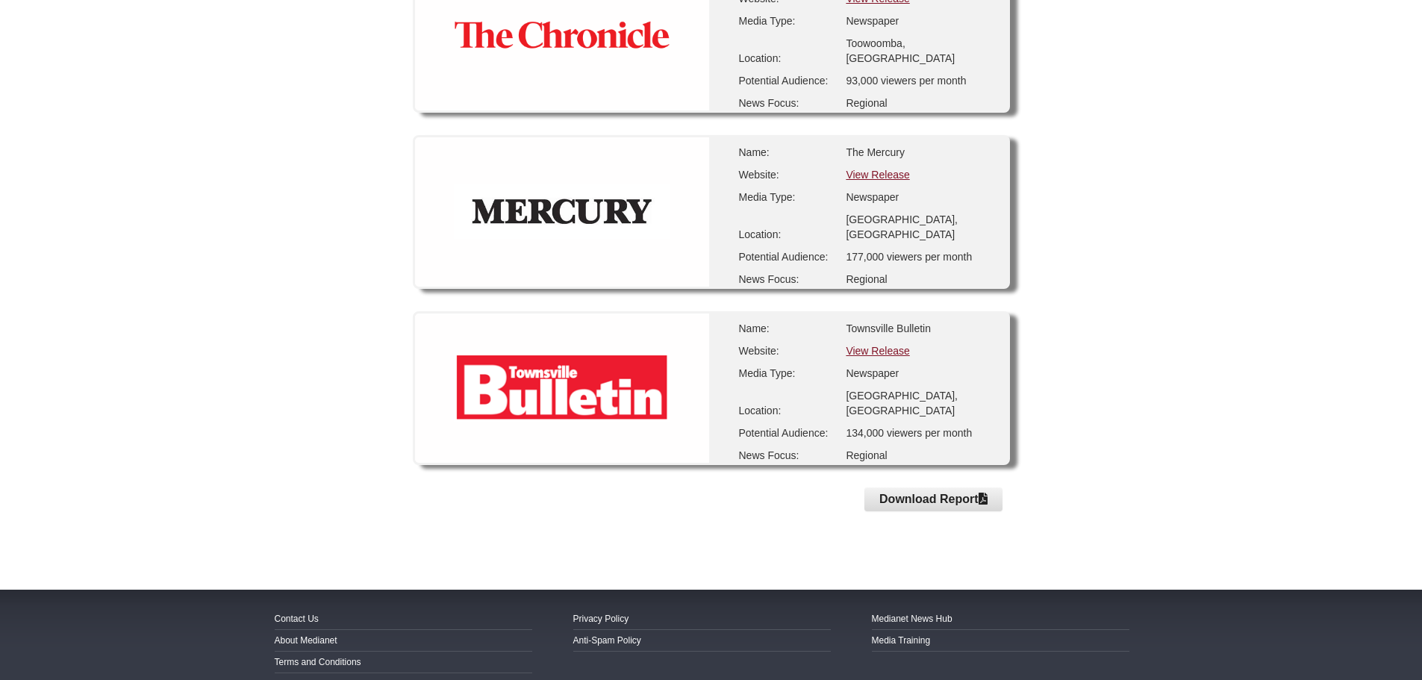 Image resolution: width=1422 pixels, height=680 pixels. What do you see at coordinates (912, 619) in the screenshot?
I see `a: Medianet News Hub` at bounding box center [912, 619].